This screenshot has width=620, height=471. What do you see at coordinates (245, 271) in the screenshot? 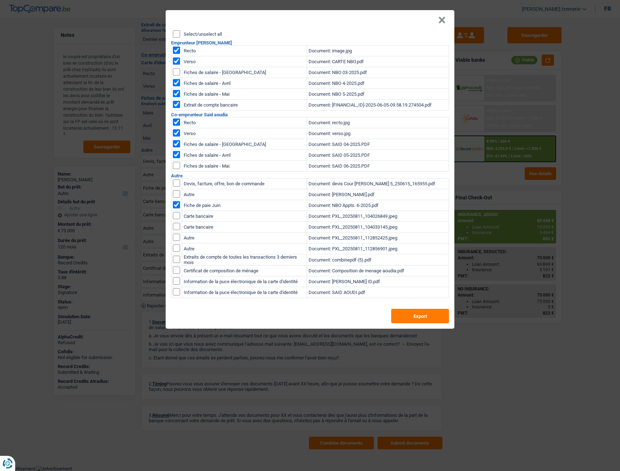
I see `td: Certificat de composition de ménage` at bounding box center [245, 271].